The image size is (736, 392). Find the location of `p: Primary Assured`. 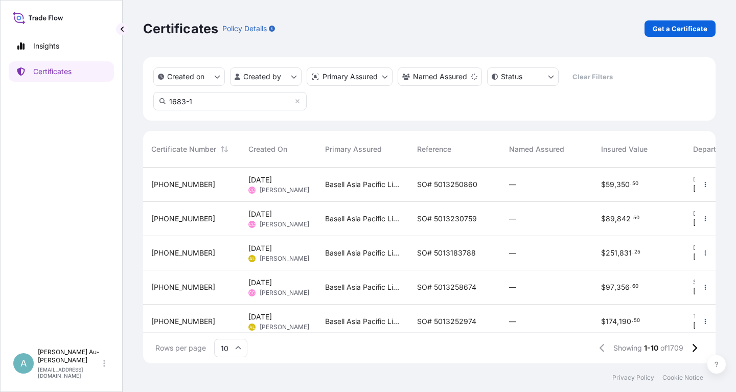

p: Primary Assured is located at coordinates (350, 77).